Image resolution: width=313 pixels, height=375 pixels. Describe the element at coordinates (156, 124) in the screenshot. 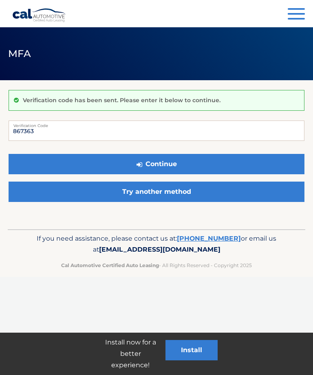

I see `label: Verification Code` at that location.